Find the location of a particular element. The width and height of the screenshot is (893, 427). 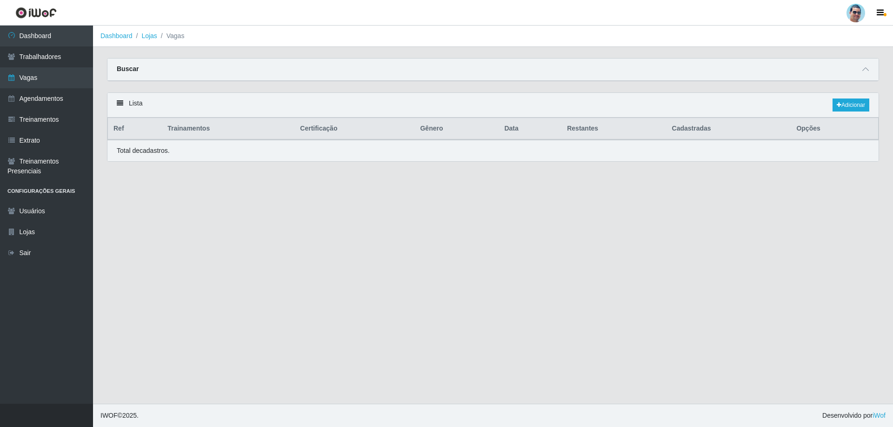

a: iWof is located at coordinates (879, 416).